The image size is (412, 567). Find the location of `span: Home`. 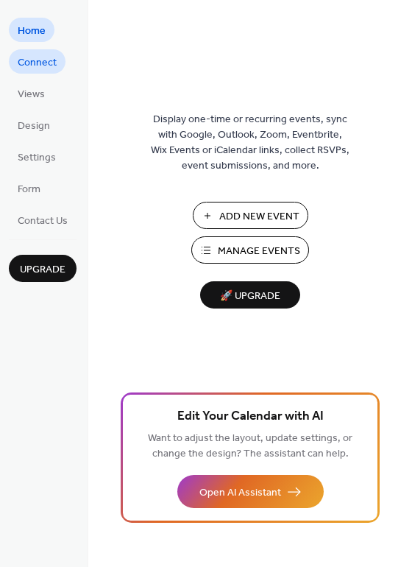

span: Home is located at coordinates (32, 31).